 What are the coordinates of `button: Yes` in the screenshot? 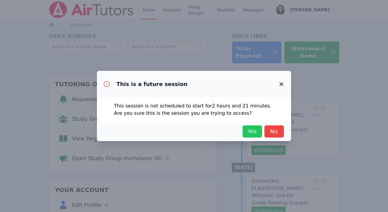 It's located at (252, 131).